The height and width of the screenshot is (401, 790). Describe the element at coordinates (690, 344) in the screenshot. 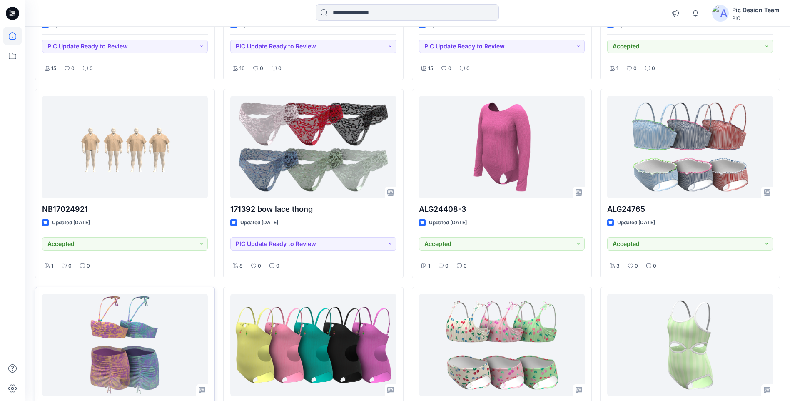

I see `a: ALG24399` at that location.